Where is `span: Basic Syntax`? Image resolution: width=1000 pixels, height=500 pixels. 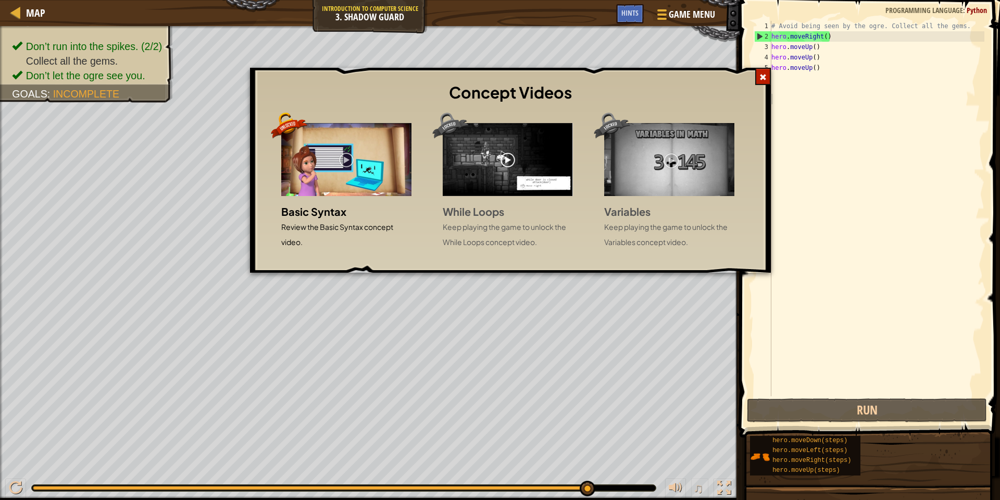 span: Basic Syntax is located at coordinates (314, 211).